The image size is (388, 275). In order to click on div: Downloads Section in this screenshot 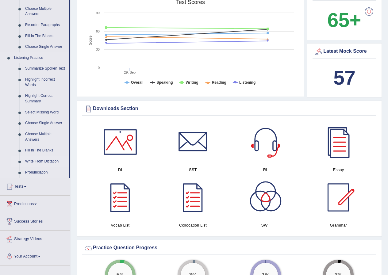, I will do `click(229, 109)`.